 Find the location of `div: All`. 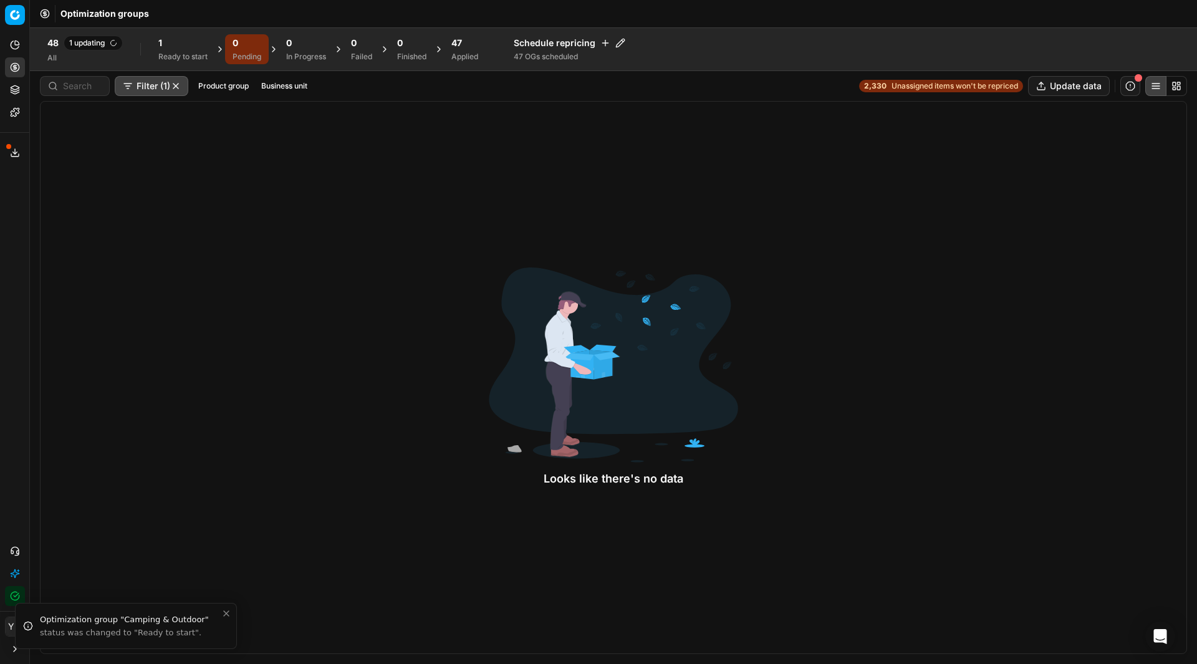

div: All is located at coordinates (85, 58).